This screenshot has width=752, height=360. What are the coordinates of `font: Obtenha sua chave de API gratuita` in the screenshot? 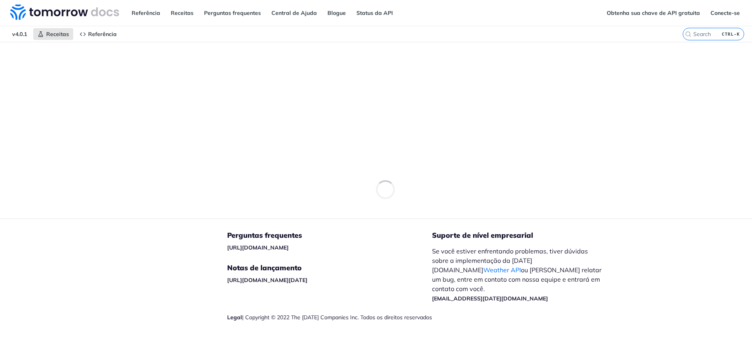 It's located at (654, 13).